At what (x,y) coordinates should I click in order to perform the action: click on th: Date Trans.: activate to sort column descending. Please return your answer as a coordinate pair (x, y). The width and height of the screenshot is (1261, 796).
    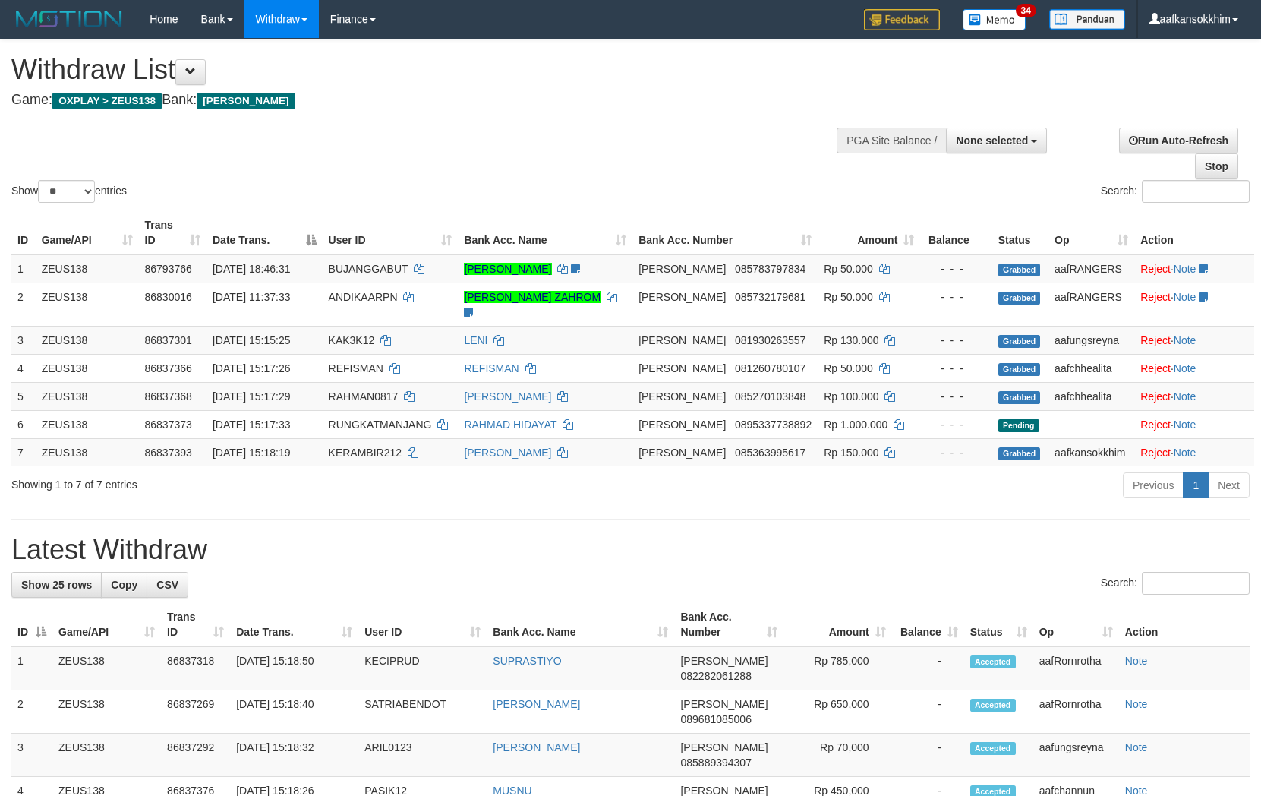
    Looking at the image, I should click on (264, 232).